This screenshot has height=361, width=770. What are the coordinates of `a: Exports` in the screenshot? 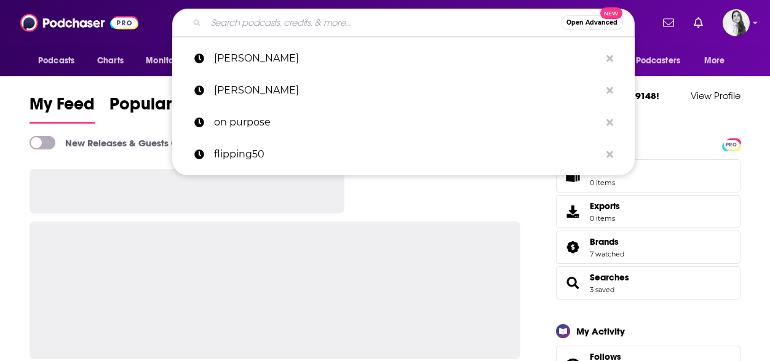 It's located at (648, 212).